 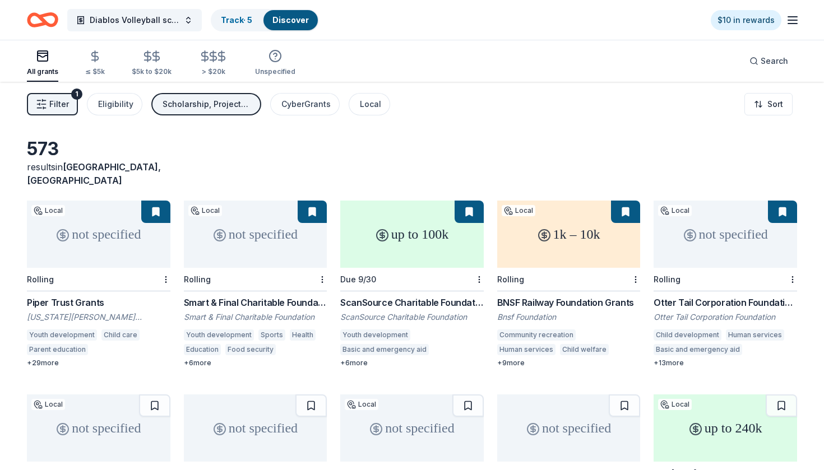 I want to click on button: Scholarship, Projects & programming, Conference, Education, General operations, so click(x=206, y=104).